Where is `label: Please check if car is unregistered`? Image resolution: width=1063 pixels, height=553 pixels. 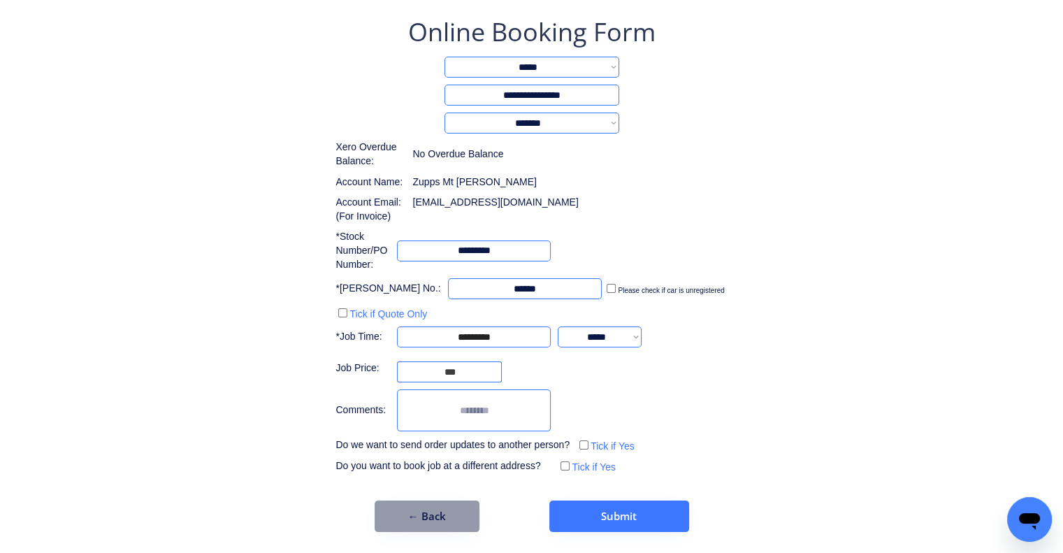 label: Please check if car is unregistered is located at coordinates (671, 290).